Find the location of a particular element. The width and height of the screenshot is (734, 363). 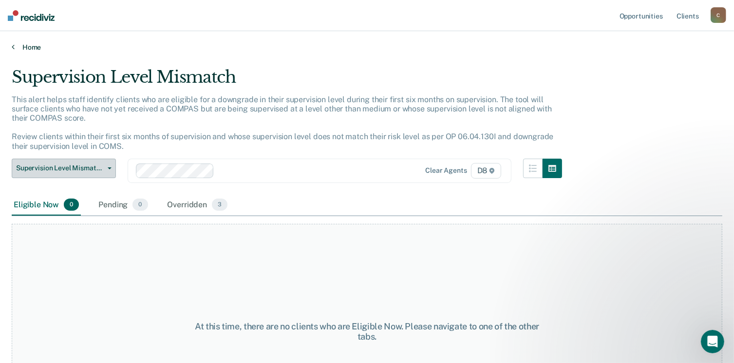

div: Overridden3 is located at coordinates (198, 205).